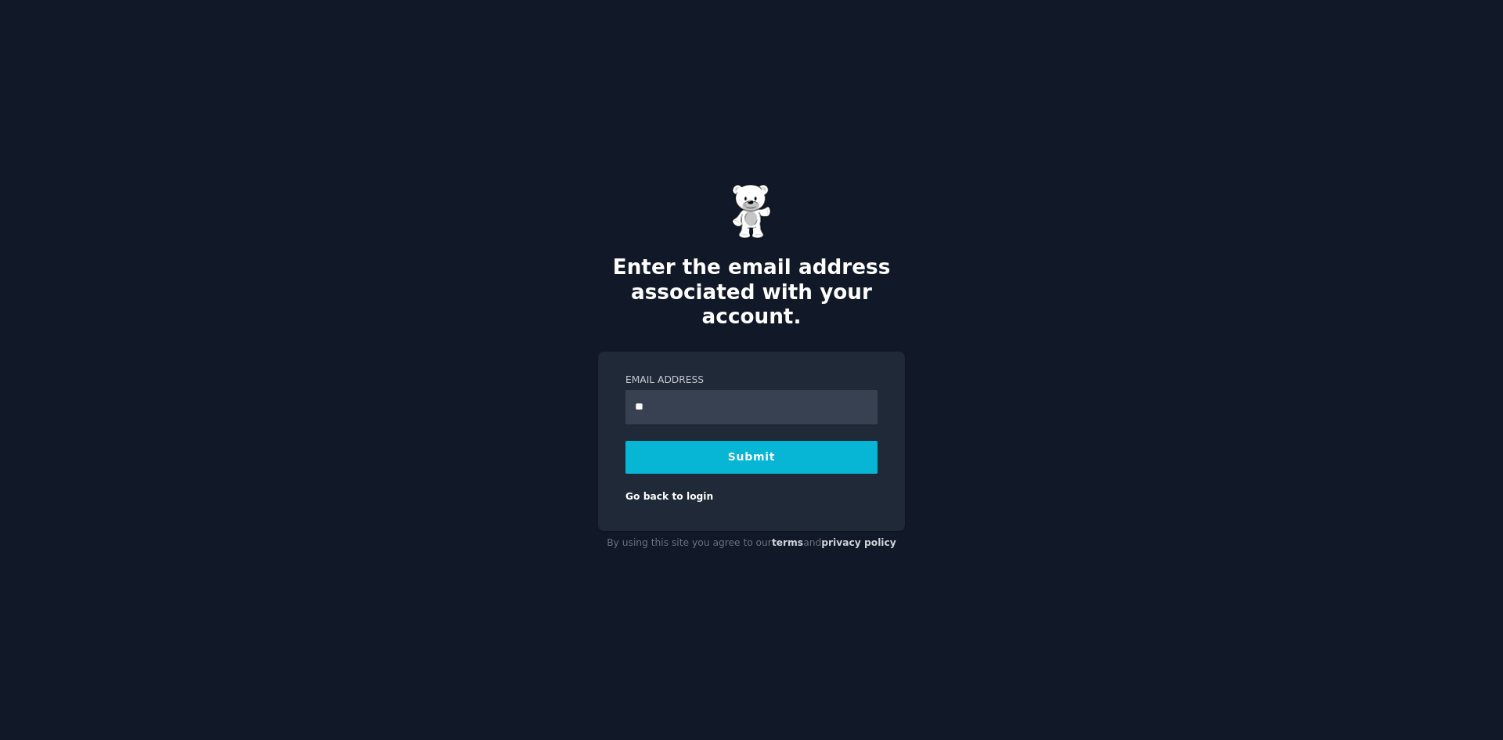  I want to click on h2: Enter the email address associated with your account., so click(751, 292).